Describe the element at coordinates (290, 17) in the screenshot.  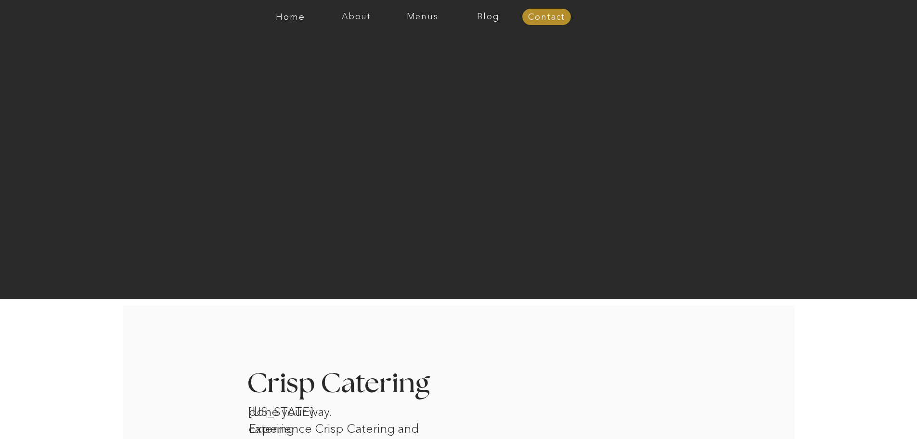
I see `a: Home` at that location.